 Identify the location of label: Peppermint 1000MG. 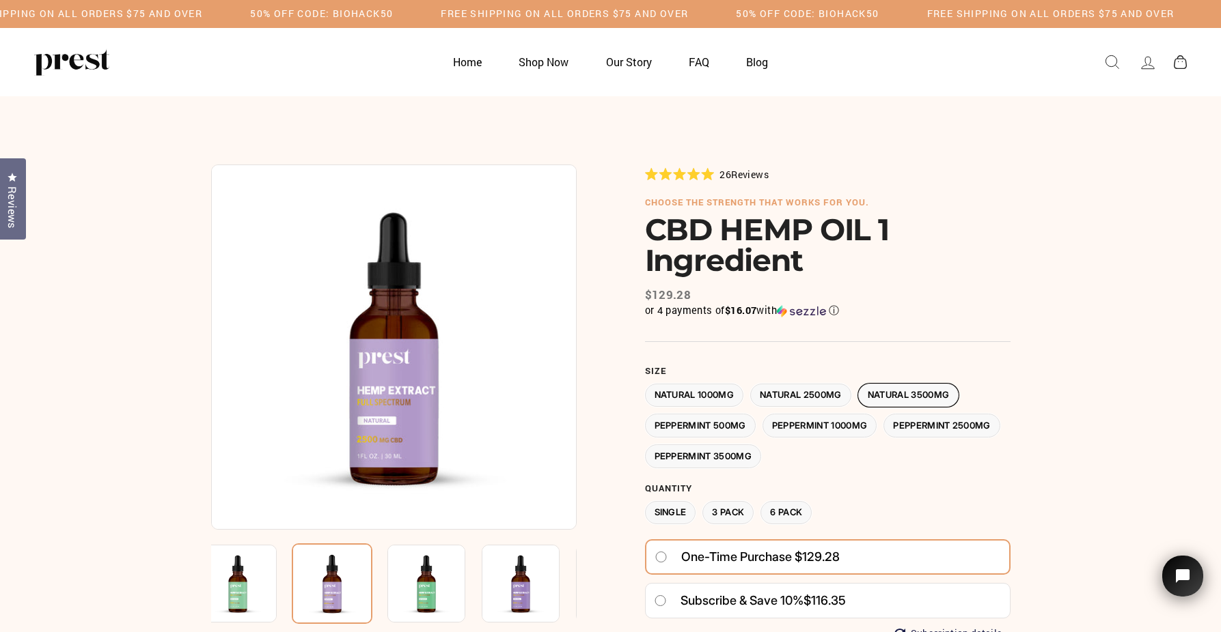
(820, 426).